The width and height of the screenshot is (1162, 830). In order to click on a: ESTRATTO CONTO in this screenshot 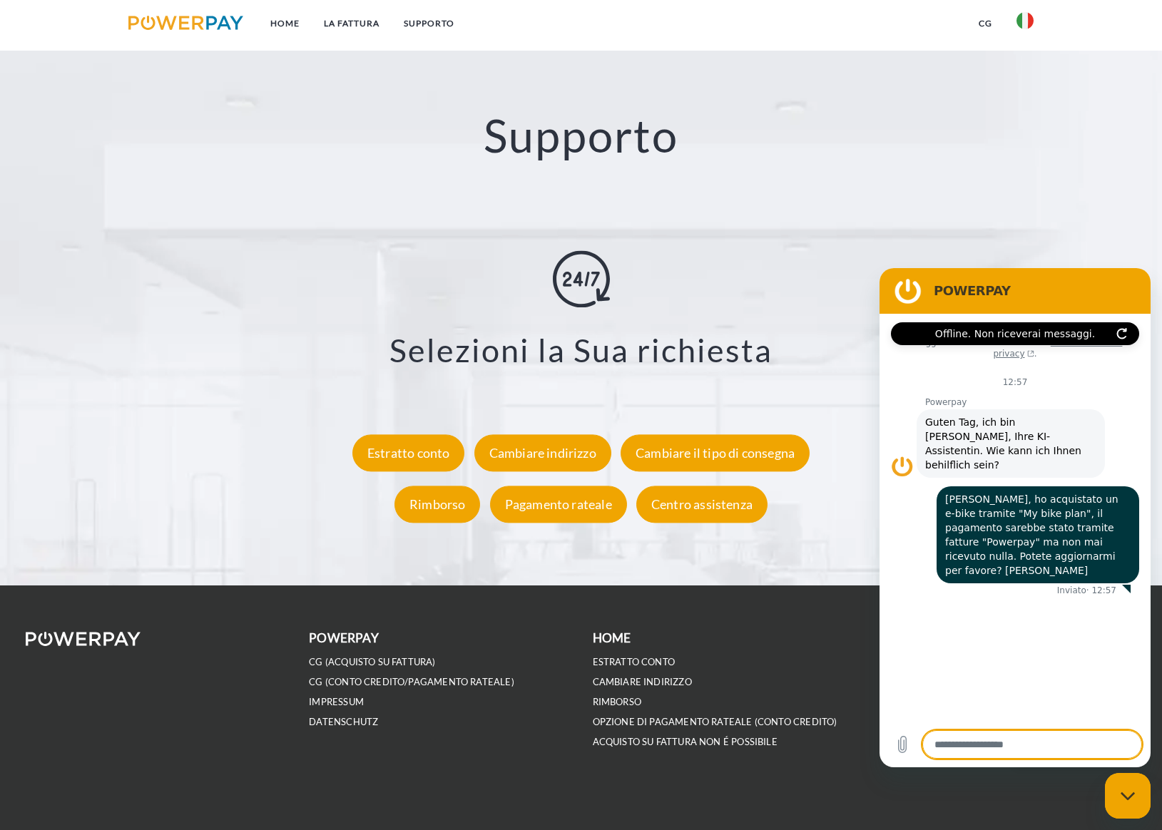, I will do `click(634, 662)`.